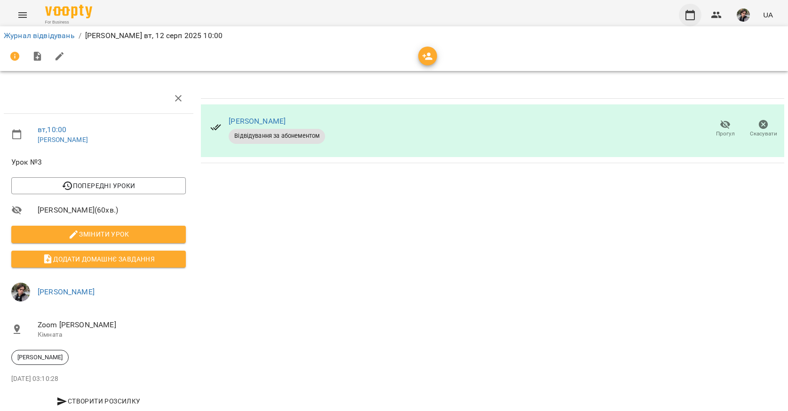 The height and width of the screenshot is (411, 788). Describe the element at coordinates (725, 134) in the screenshot. I see `span: Прогул` at that location.